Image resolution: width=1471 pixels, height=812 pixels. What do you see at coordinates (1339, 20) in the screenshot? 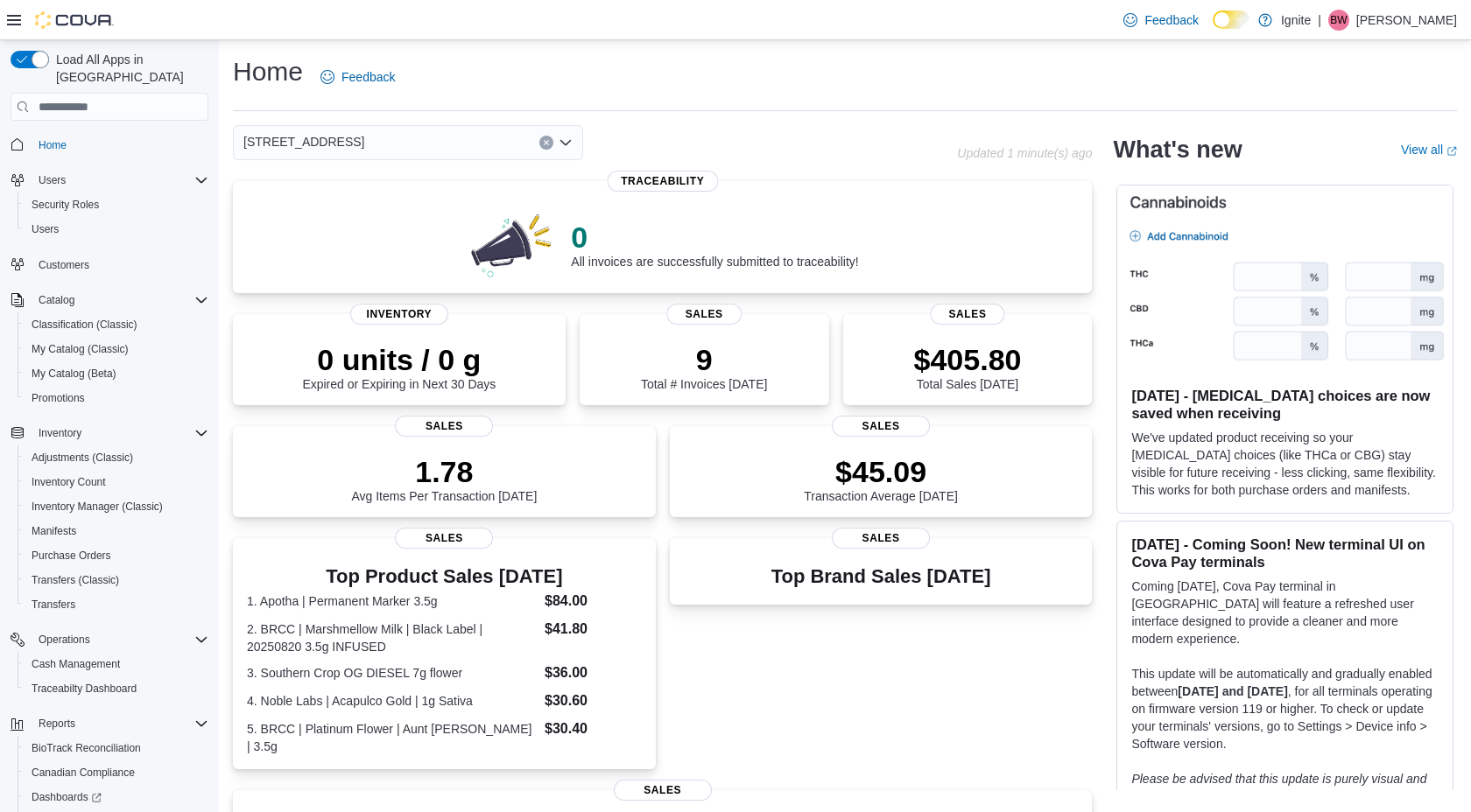
I see `div: Betty Wilson` at bounding box center [1339, 20].